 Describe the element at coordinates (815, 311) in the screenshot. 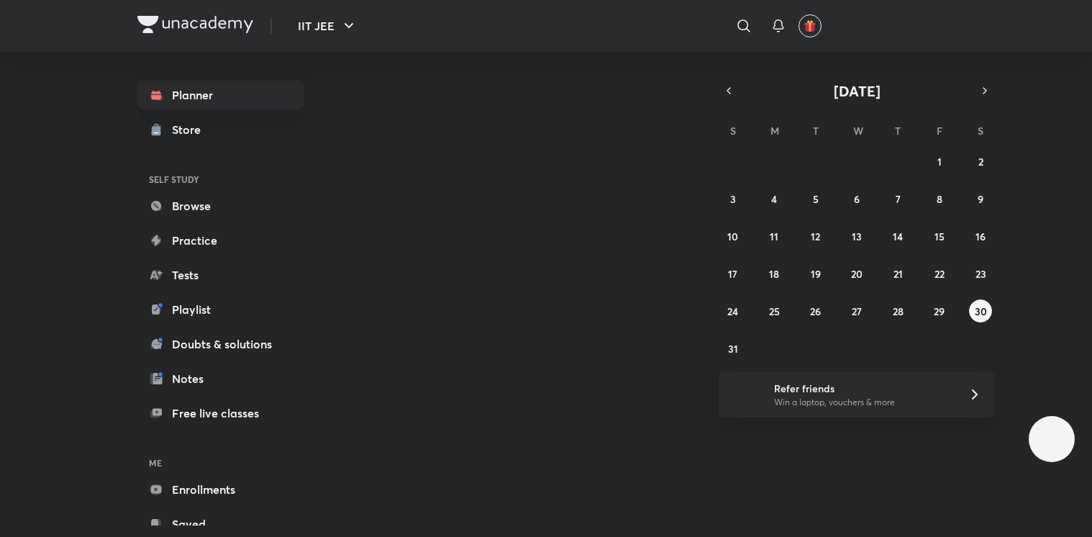

I see `abbr: August 26, 2025` at that location.